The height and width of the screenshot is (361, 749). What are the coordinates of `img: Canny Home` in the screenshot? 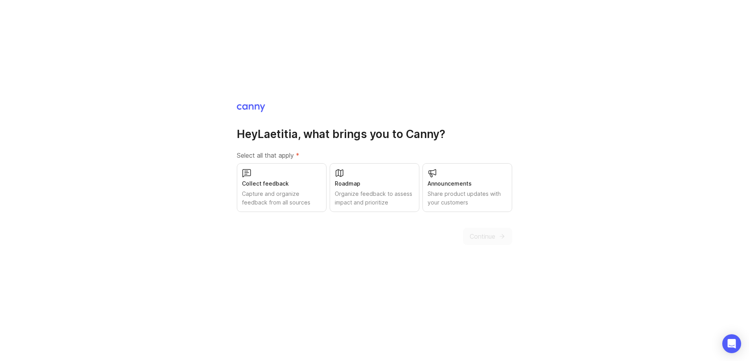 It's located at (251, 108).